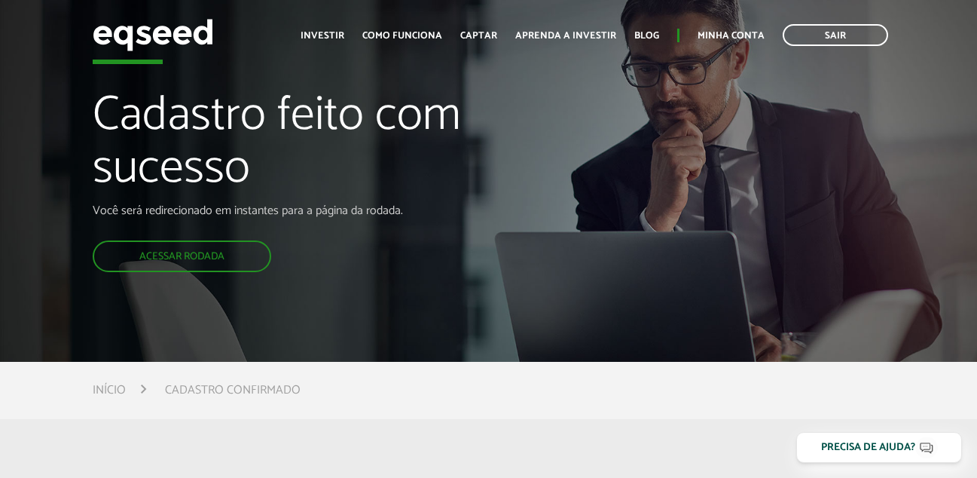 This screenshot has width=977, height=478. I want to click on h1: Cadastro feito com sucesso, so click(325, 146).